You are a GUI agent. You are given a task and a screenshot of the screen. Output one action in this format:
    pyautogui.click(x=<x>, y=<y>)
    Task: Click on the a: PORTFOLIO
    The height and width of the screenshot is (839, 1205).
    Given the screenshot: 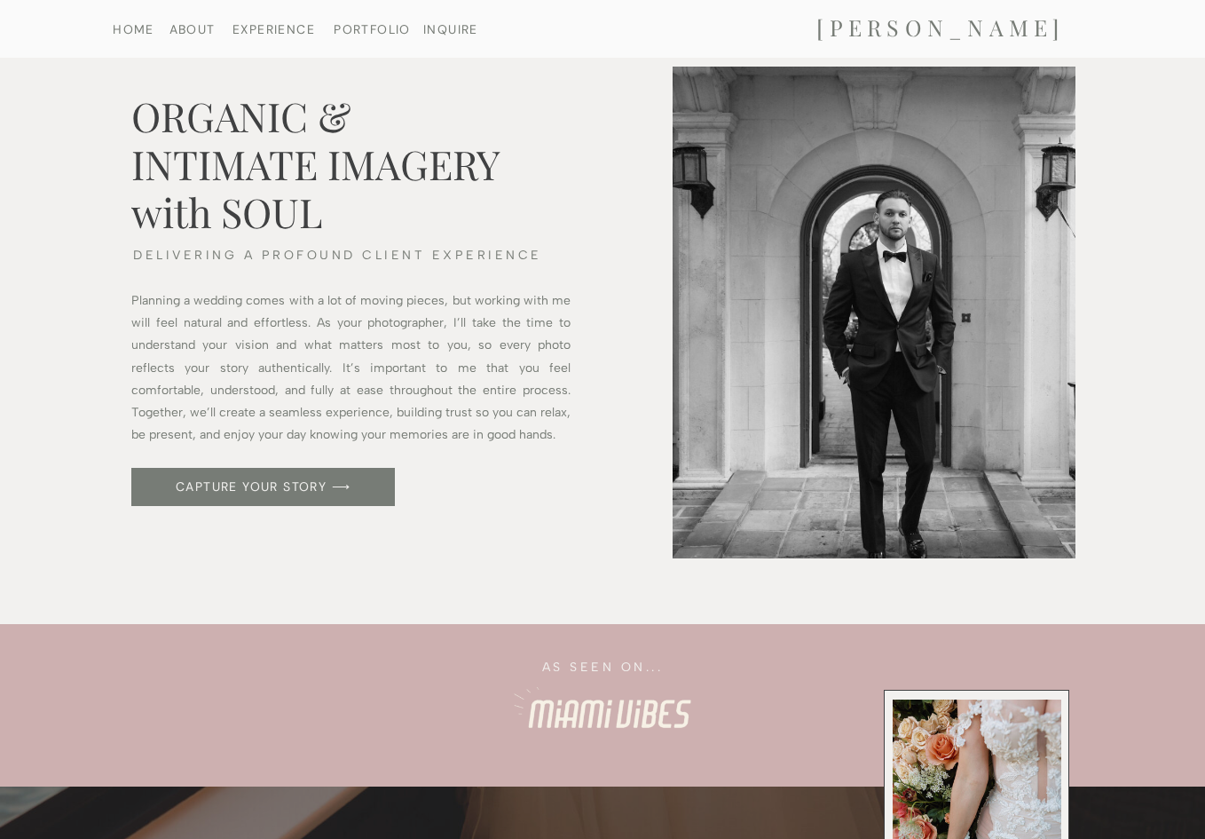 What is the action you would take?
    pyautogui.click(x=372, y=28)
    